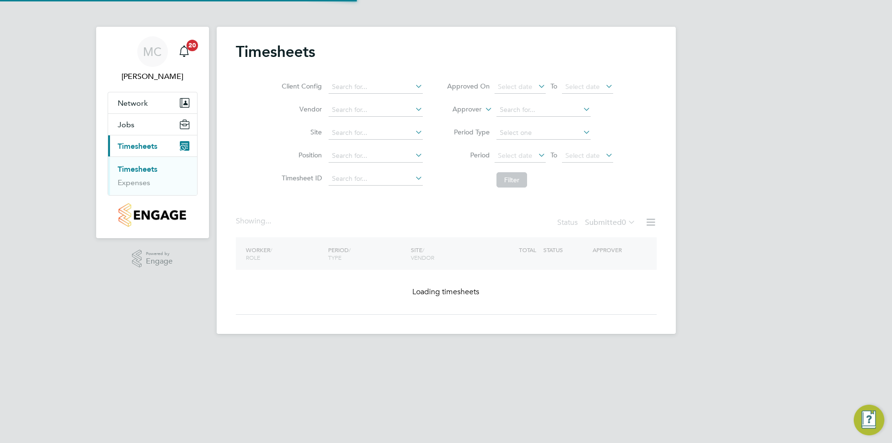 The image size is (892, 443). I want to click on a: Expenses, so click(134, 182).